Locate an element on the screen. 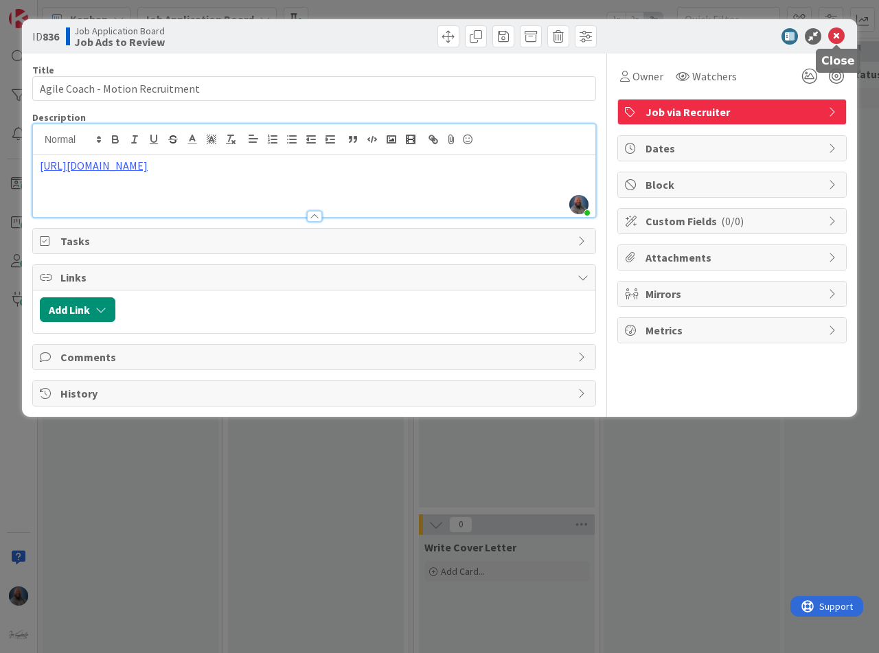  span: Metrics is located at coordinates (733, 330).